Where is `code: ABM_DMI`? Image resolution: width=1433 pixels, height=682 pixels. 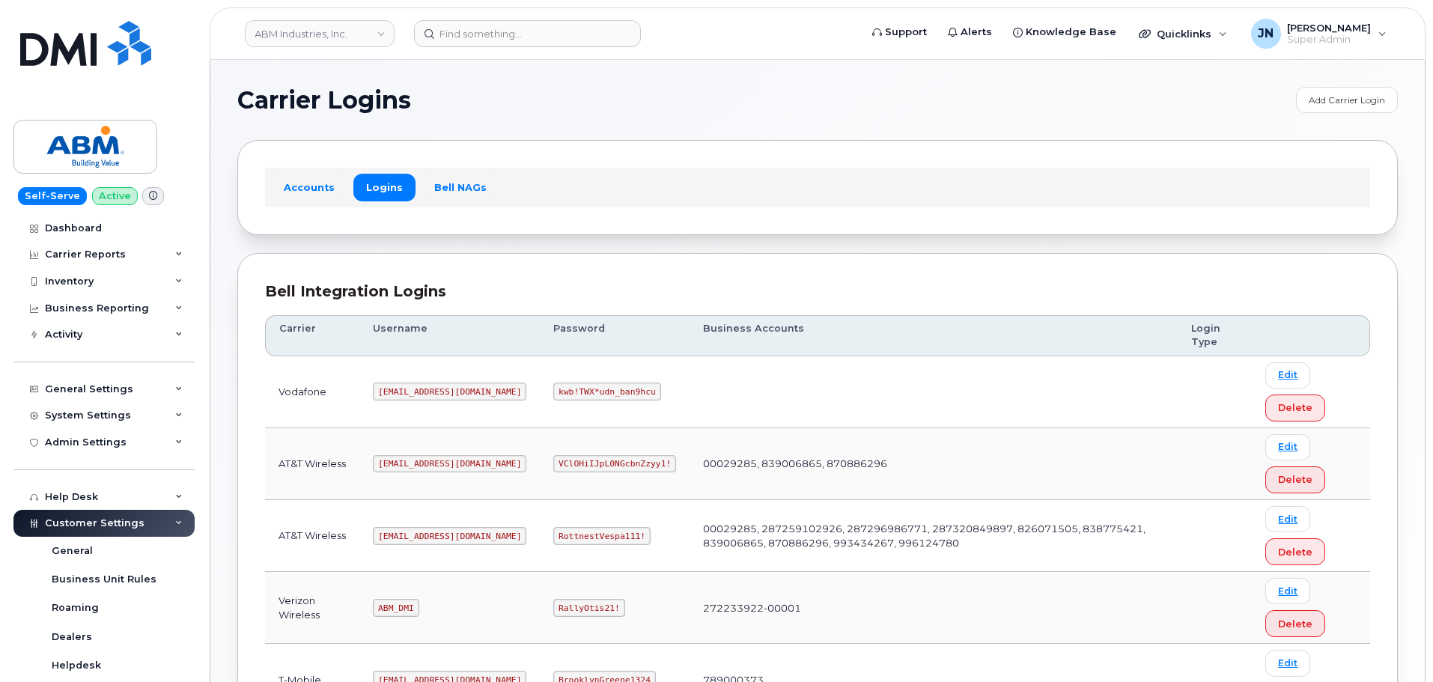
code: ABM_DMI is located at coordinates (395, 608).